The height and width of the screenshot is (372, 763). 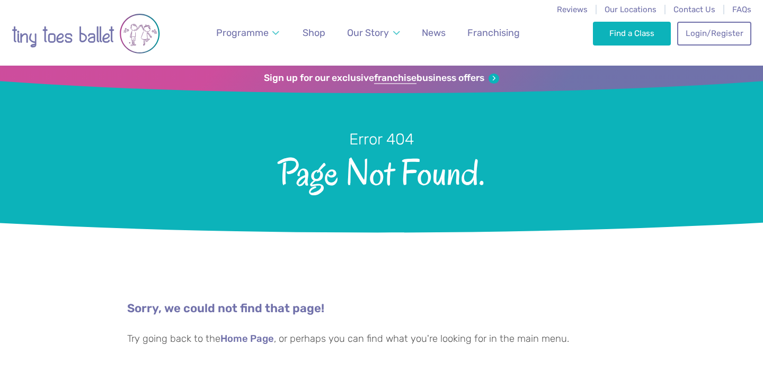 What do you see at coordinates (694, 10) in the screenshot?
I see `a: Contact Us` at bounding box center [694, 10].